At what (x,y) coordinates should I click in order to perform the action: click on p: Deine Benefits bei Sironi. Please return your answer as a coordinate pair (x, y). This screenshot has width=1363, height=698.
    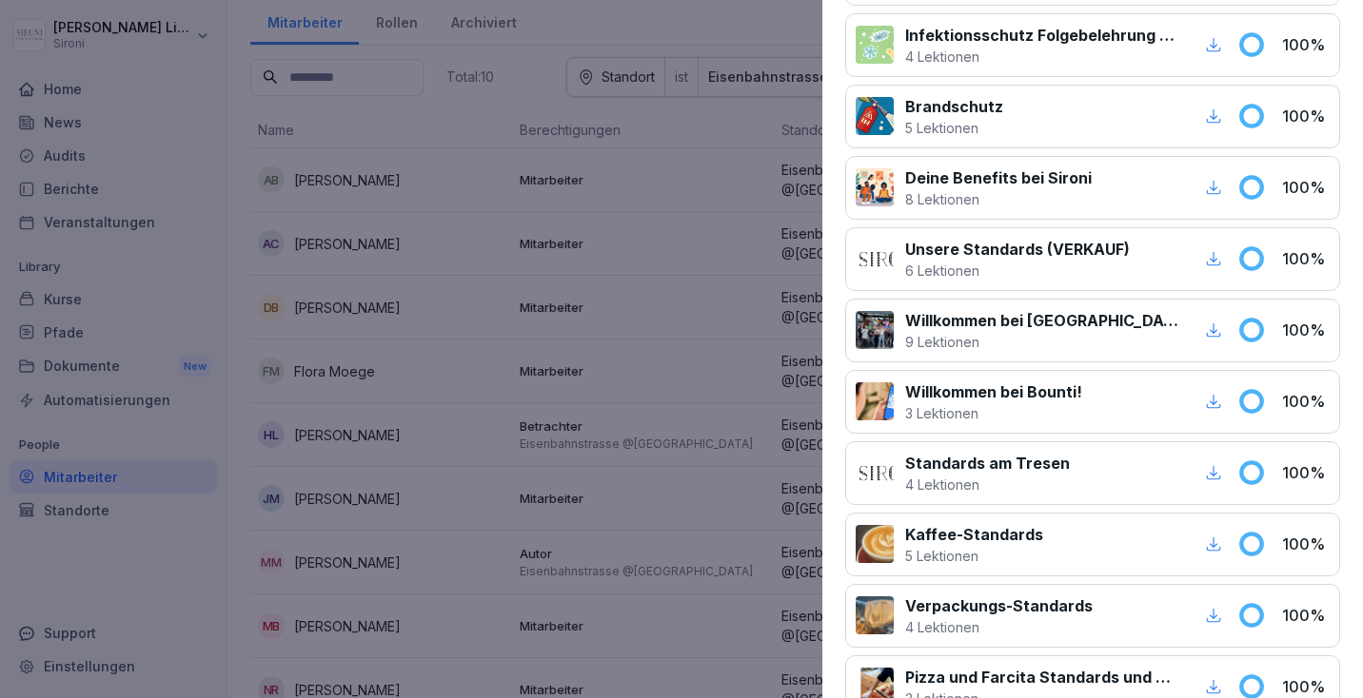
    Looking at the image, I should click on (998, 178).